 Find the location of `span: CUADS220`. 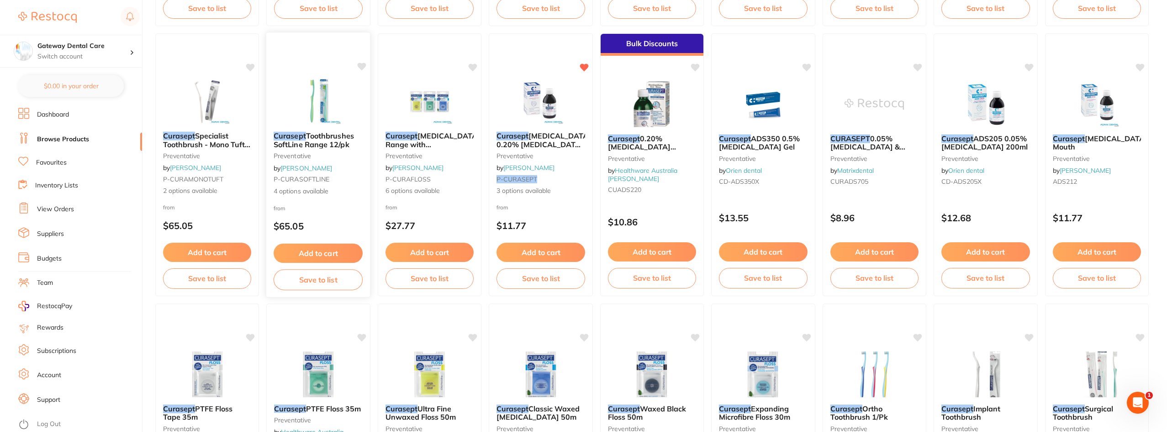

span: CUADS220 is located at coordinates (624, 190).